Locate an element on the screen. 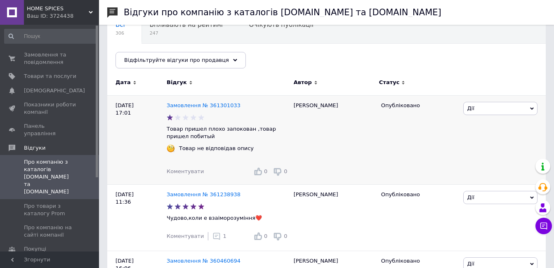  span: 306 is located at coordinates (120, 33).